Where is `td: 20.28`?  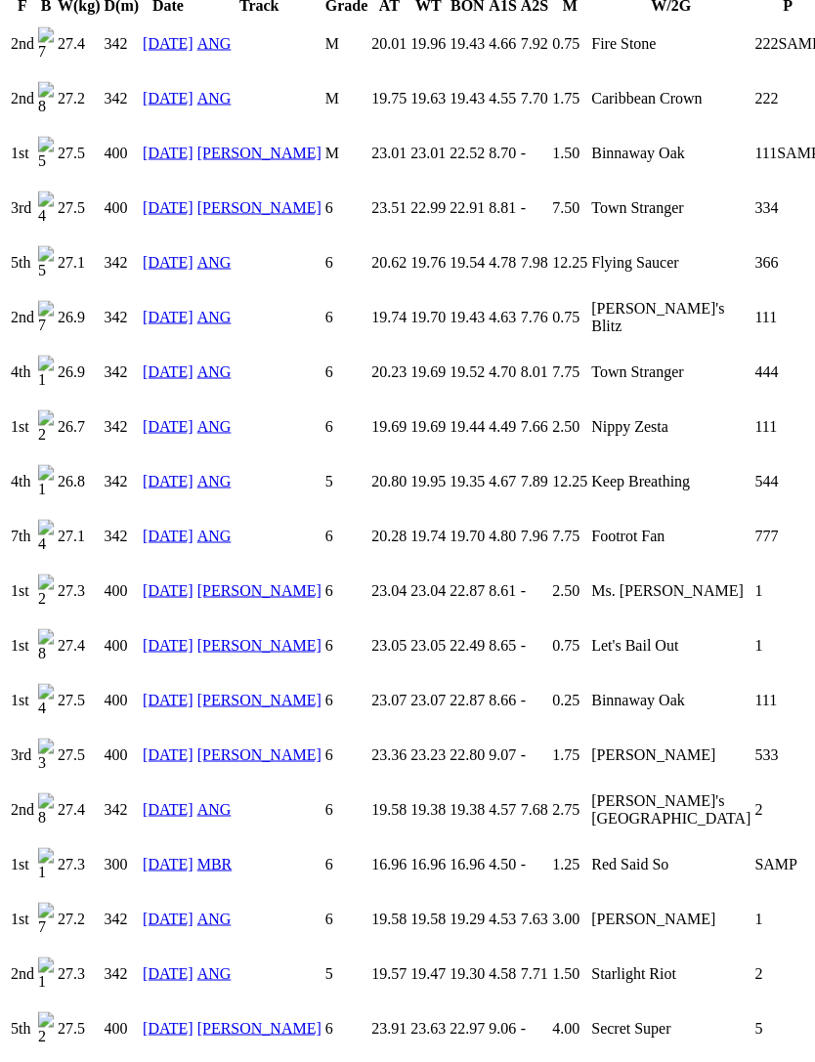
td: 20.28 is located at coordinates (389, 536).